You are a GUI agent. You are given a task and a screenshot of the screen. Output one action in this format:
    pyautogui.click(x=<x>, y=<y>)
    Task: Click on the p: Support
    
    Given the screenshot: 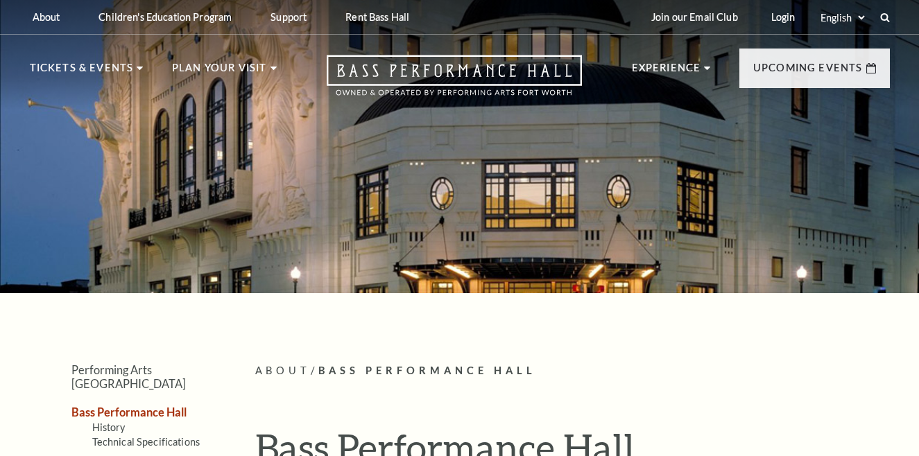 What is the action you would take?
    pyautogui.click(x=288, y=17)
    